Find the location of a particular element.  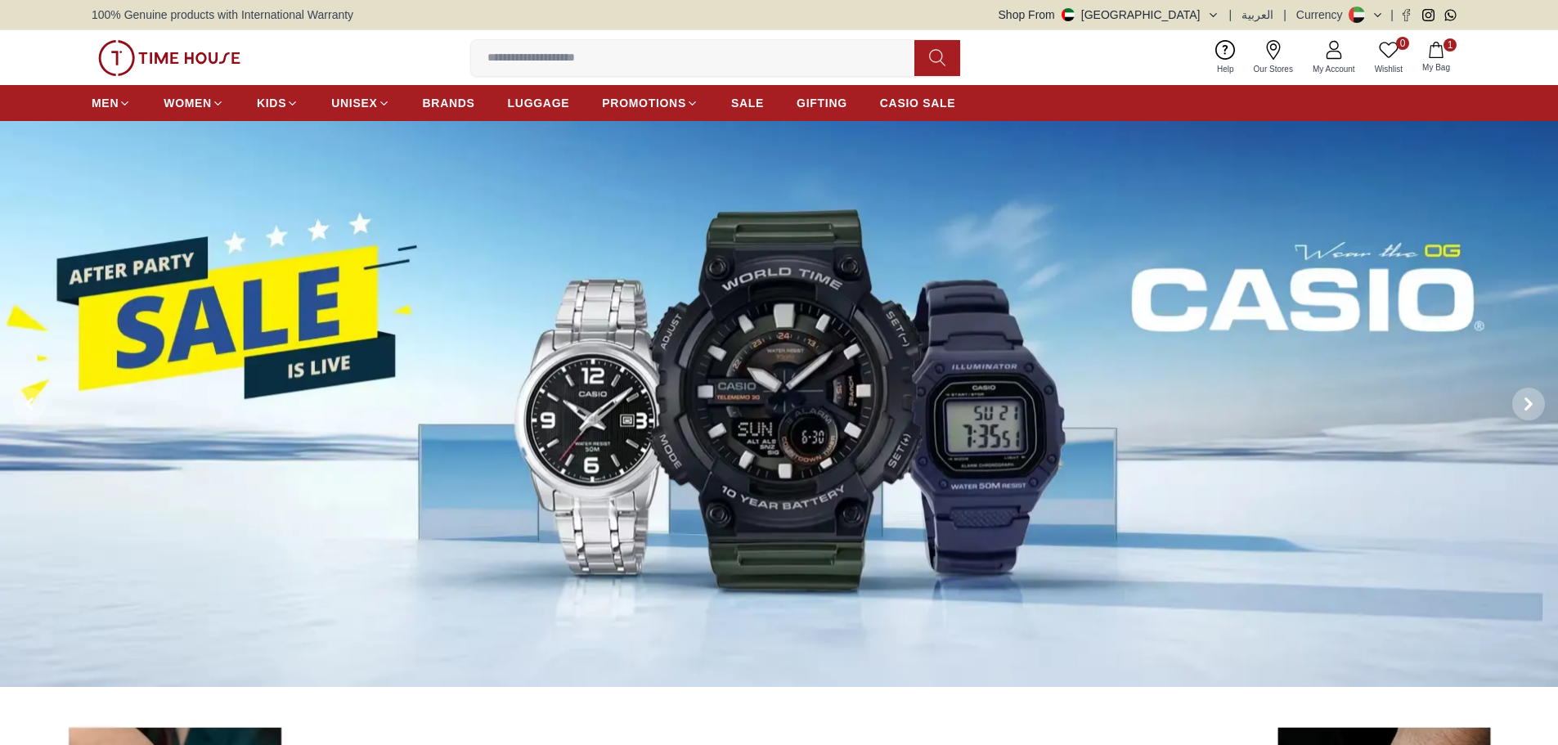

span: Our Stores is located at coordinates (1273, 69).